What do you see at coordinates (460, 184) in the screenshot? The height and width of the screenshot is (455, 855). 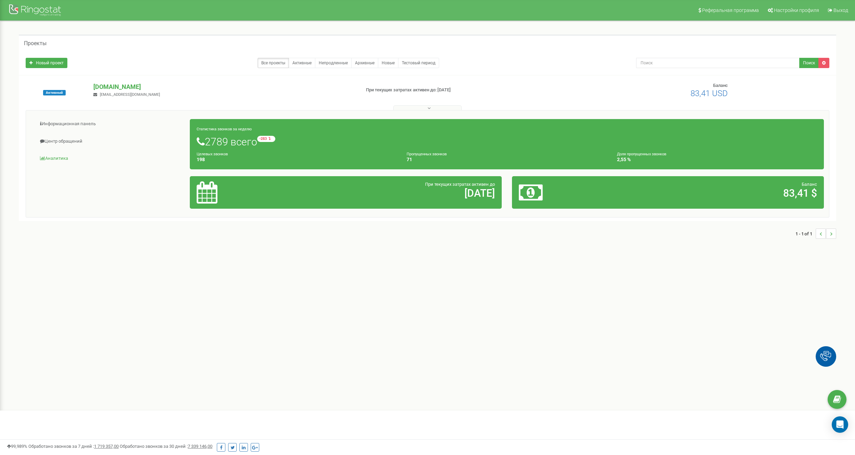 I see `span: При текущих затратах активен до` at bounding box center [460, 184].